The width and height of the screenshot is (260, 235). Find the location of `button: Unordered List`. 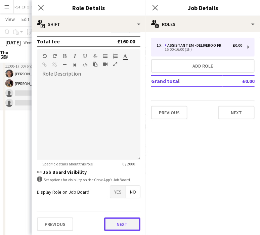

button: Unordered List is located at coordinates (105, 56).